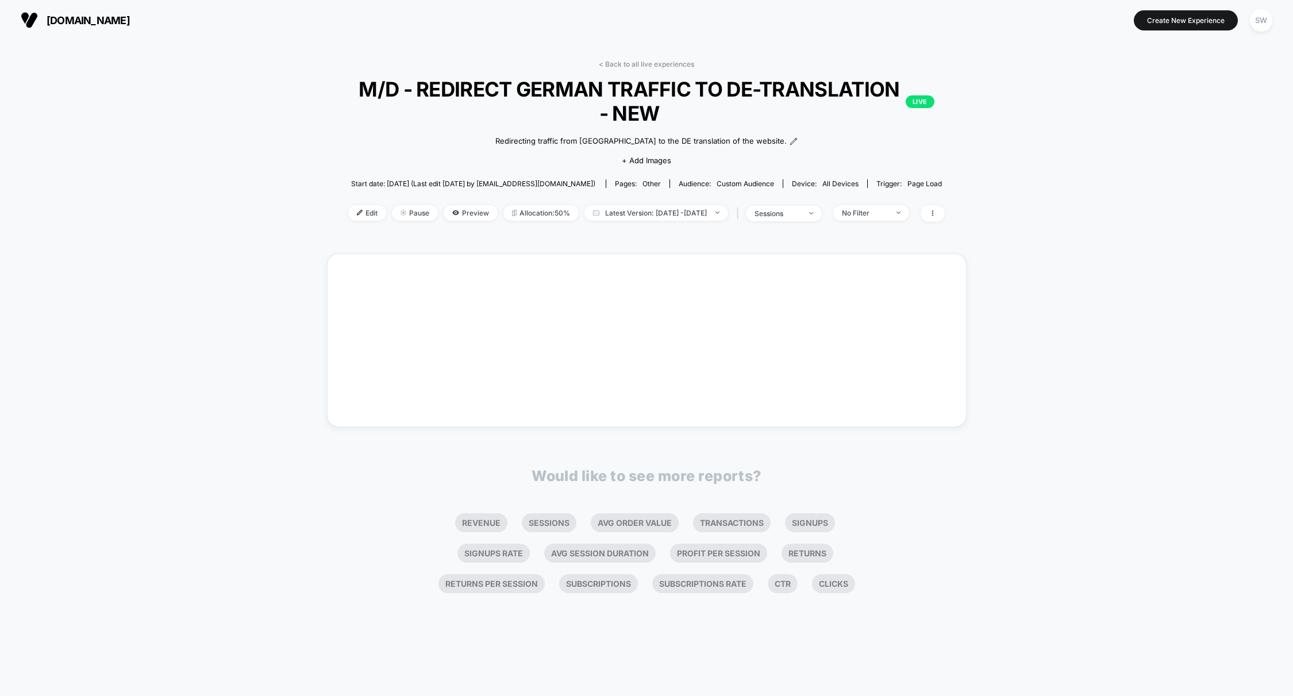 The height and width of the screenshot is (696, 1293). I want to click on img: edit, so click(360, 213).